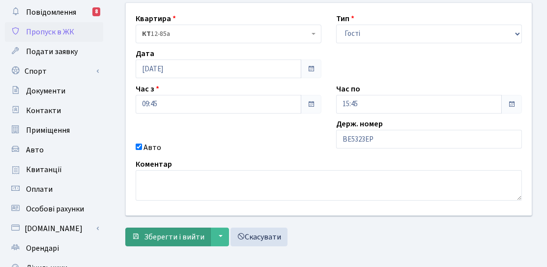  Describe the element at coordinates (54, 248) in the screenshot. I see `a: Орендарі` at that location.